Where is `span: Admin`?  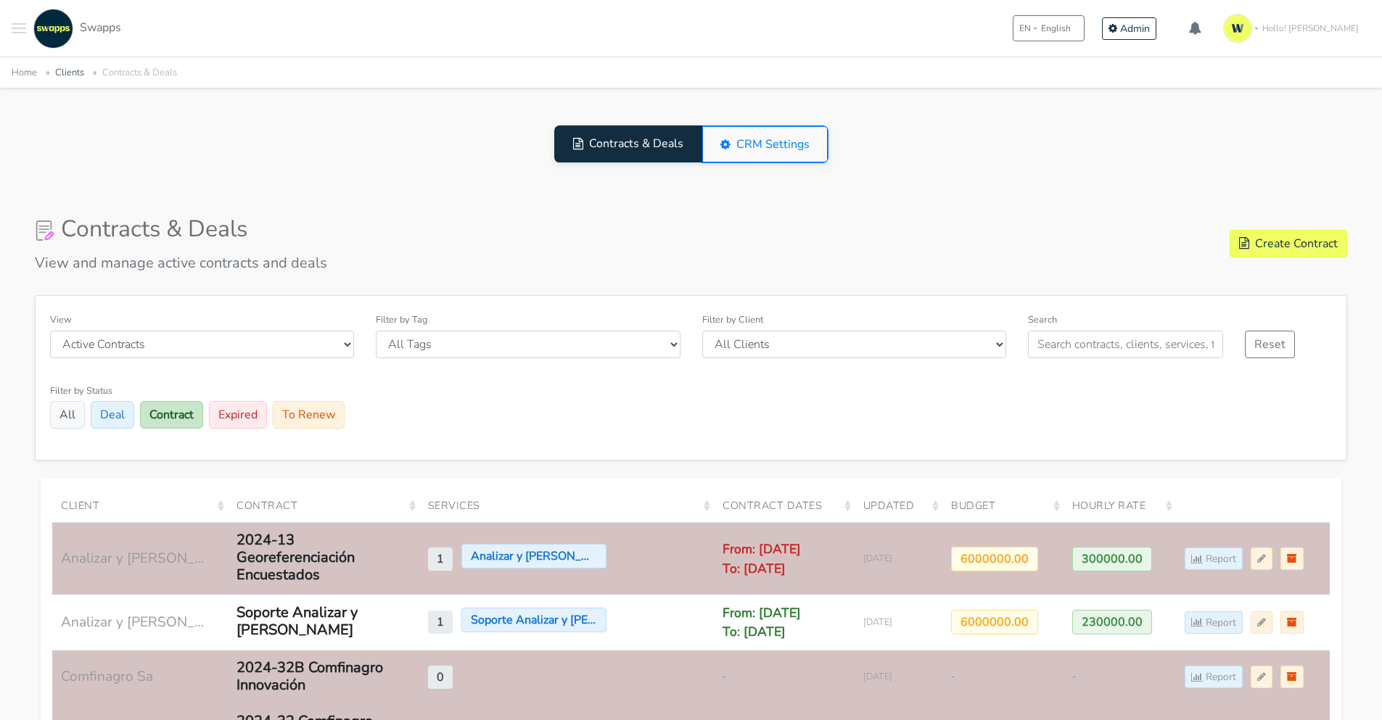 span: Admin is located at coordinates (1135, 28).